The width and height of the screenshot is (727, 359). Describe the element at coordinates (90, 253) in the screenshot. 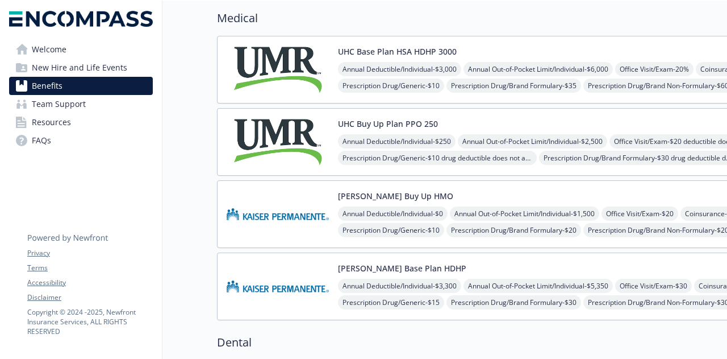

I see `a: Privacy` at that location.